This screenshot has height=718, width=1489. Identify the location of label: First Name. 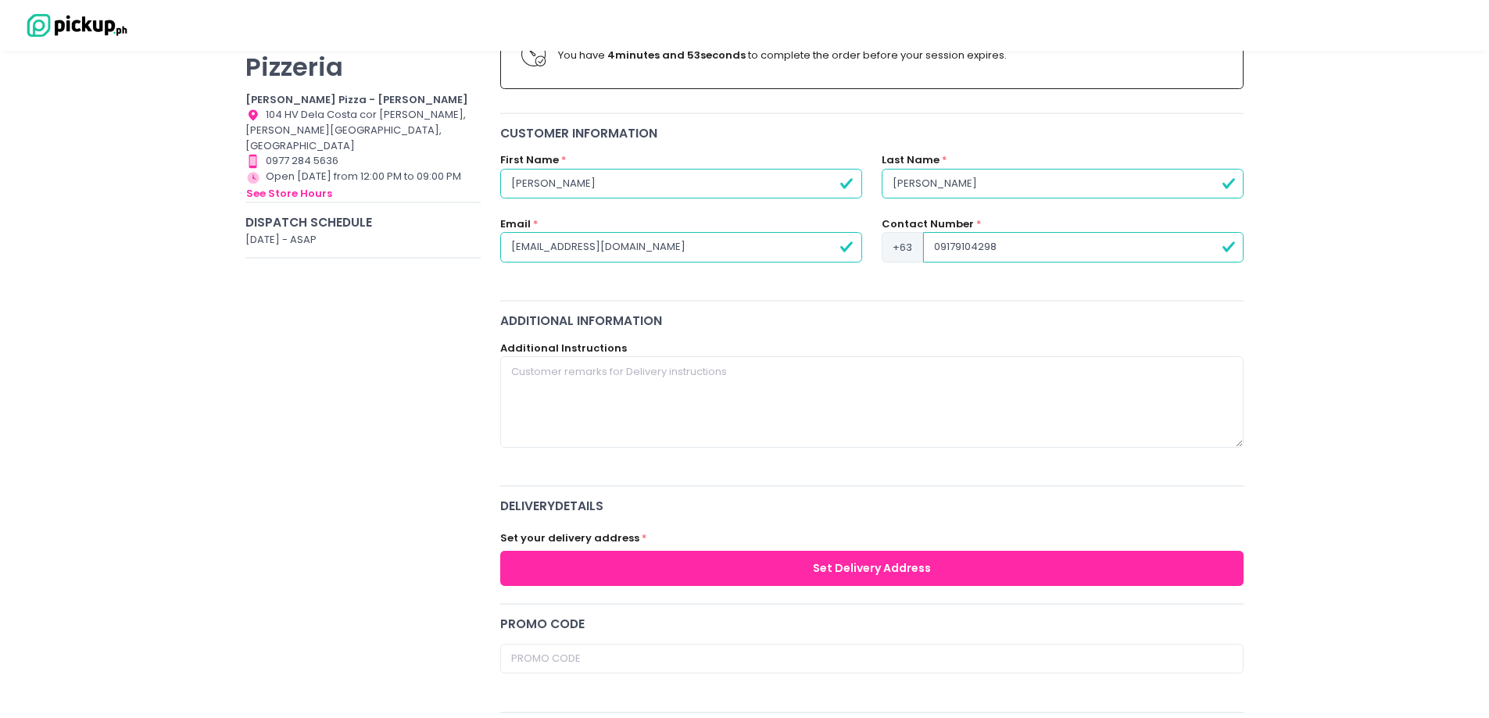
(529, 160).